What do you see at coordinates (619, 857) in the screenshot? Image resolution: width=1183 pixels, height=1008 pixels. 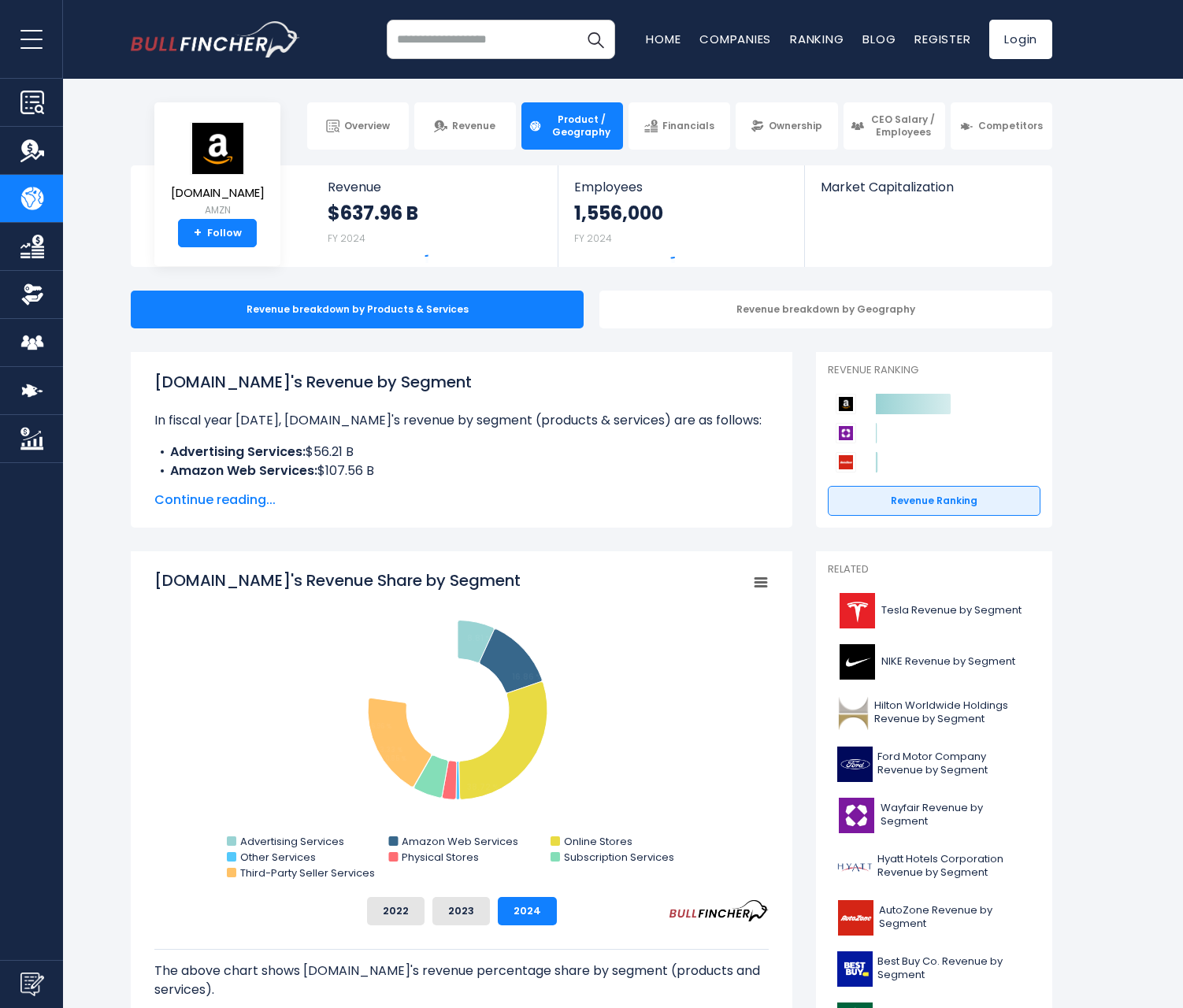 I see `text: Subscription Services` at bounding box center [619, 857].